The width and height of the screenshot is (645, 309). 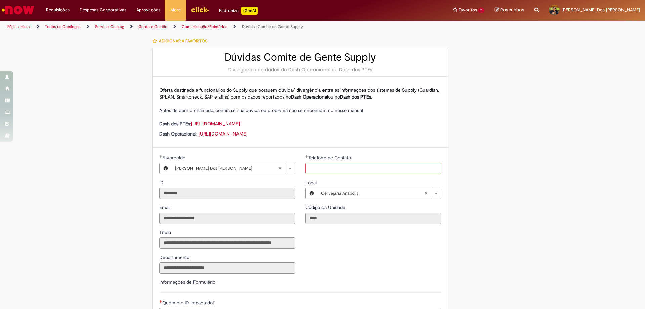 What do you see at coordinates (512, 10) in the screenshot?
I see `span: Rascunhos` at bounding box center [512, 10].